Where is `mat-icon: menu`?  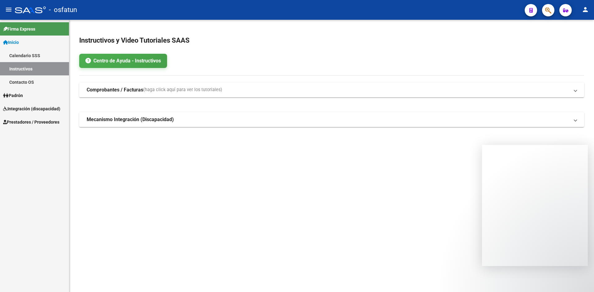 mat-icon: menu is located at coordinates (9, 10).